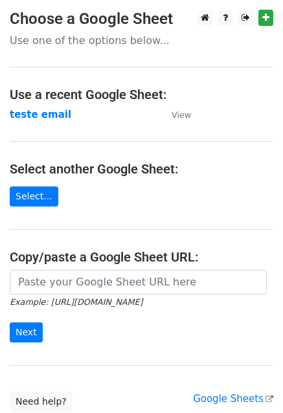  Describe the element at coordinates (233, 399) in the screenshot. I see `a: Google Sheets` at that location.